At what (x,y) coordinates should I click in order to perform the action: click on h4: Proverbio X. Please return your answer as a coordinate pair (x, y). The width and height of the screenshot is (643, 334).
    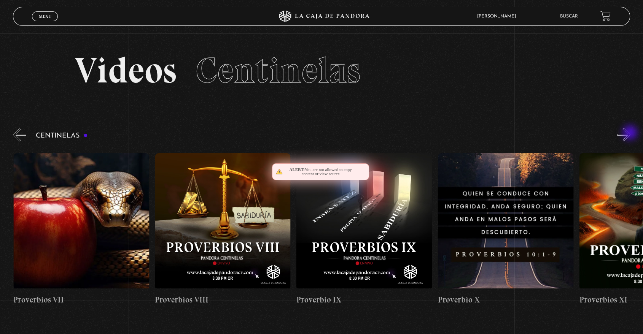
    Looking at the image, I should click on (505, 300).